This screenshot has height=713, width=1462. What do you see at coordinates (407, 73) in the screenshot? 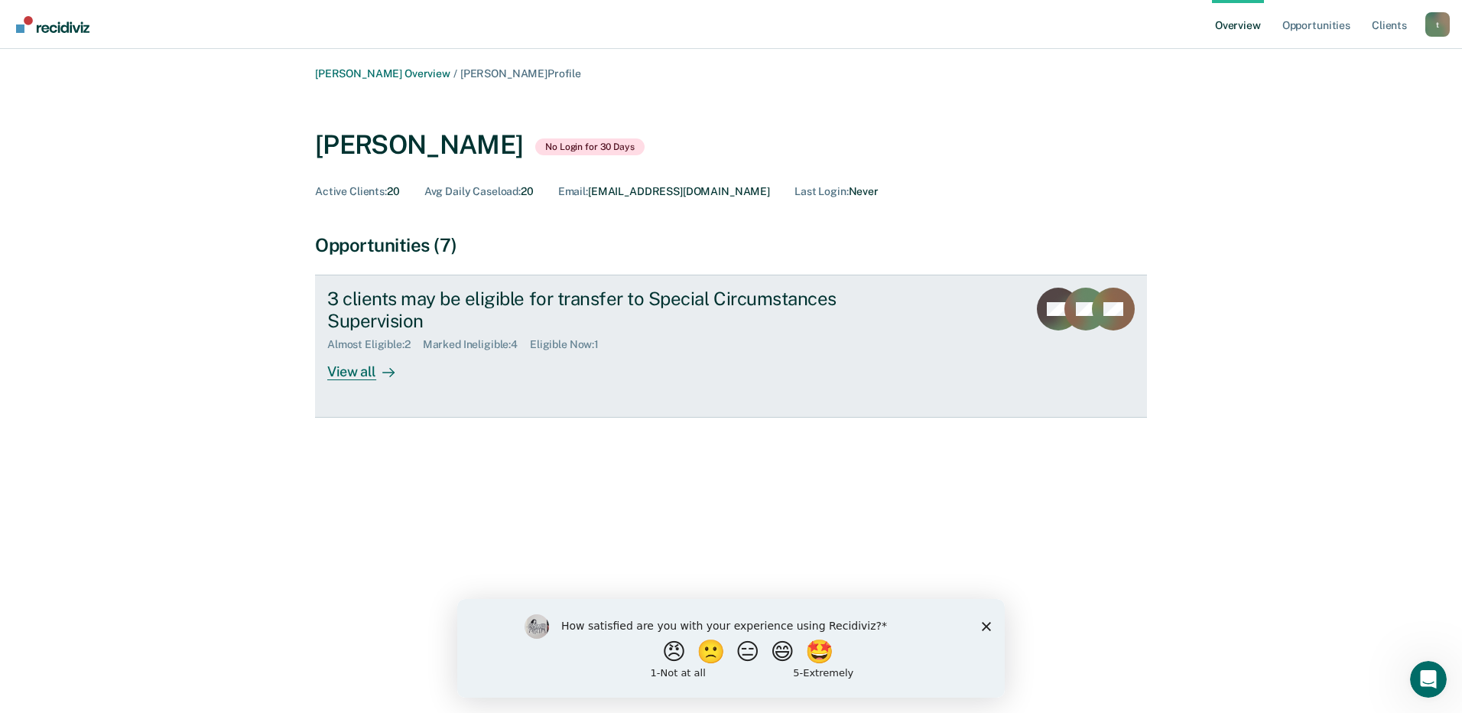
I see `div: 5 - Extremely` at bounding box center [407, 73].